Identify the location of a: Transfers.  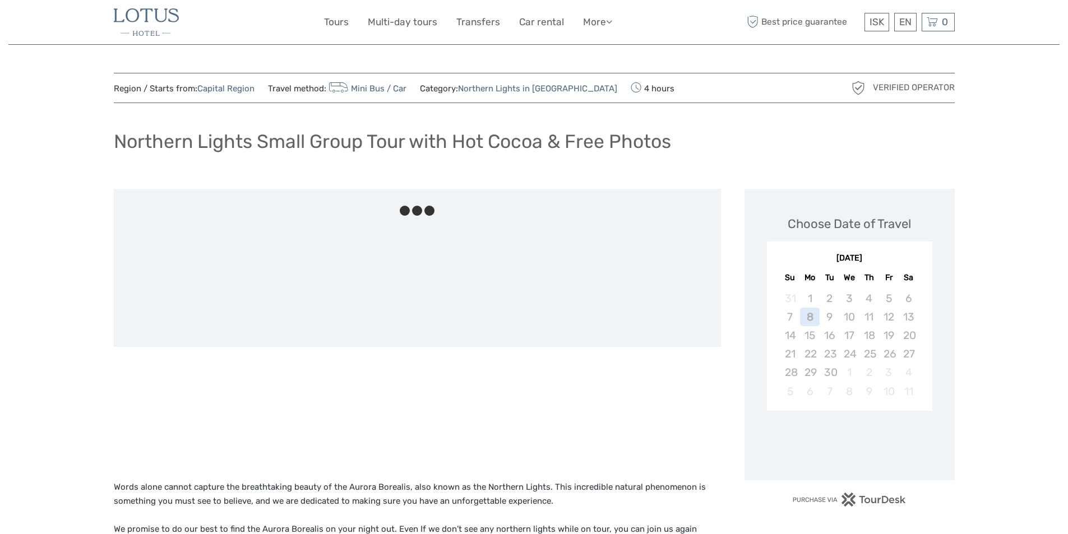
(478, 22).